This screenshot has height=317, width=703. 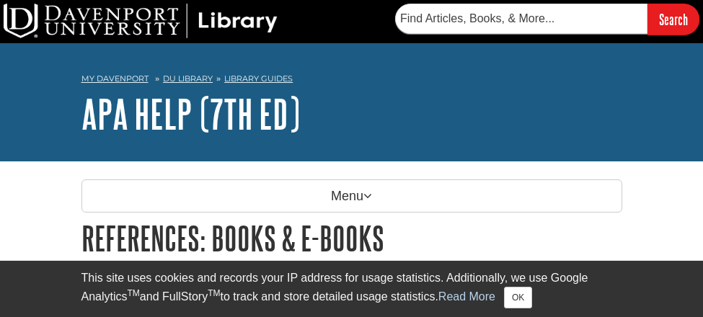 I want to click on h1: References: Books & E-books, so click(x=352, y=238).